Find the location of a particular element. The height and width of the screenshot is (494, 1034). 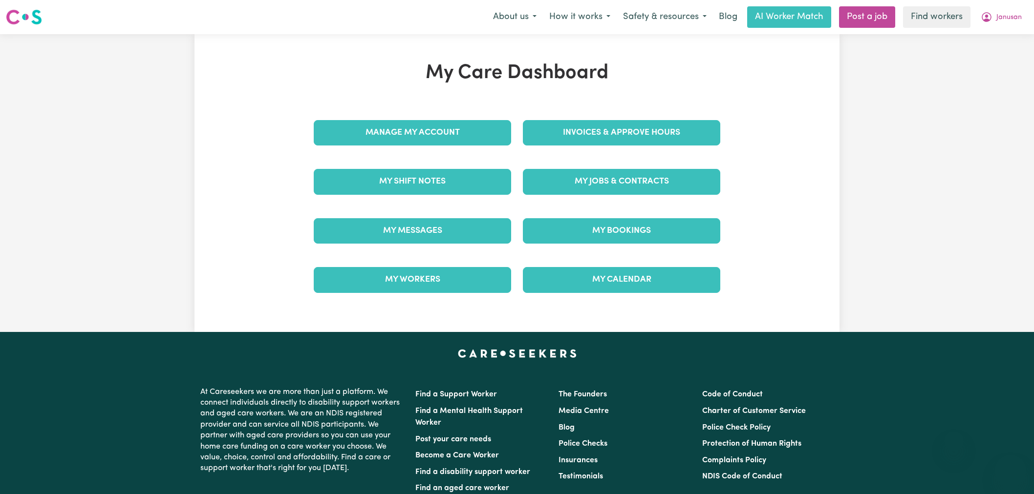

button: Safety & resources is located at coordinates (664, 17).